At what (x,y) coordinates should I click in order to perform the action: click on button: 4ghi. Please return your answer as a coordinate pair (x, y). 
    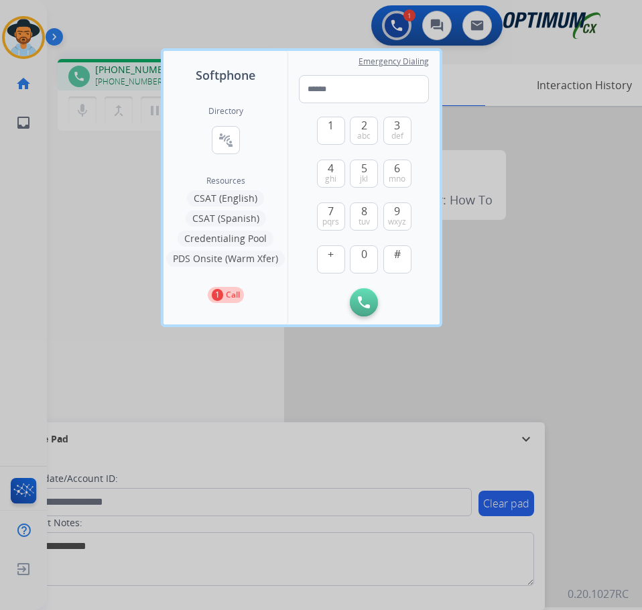
    Looking at the image, I should click on (331, 174).